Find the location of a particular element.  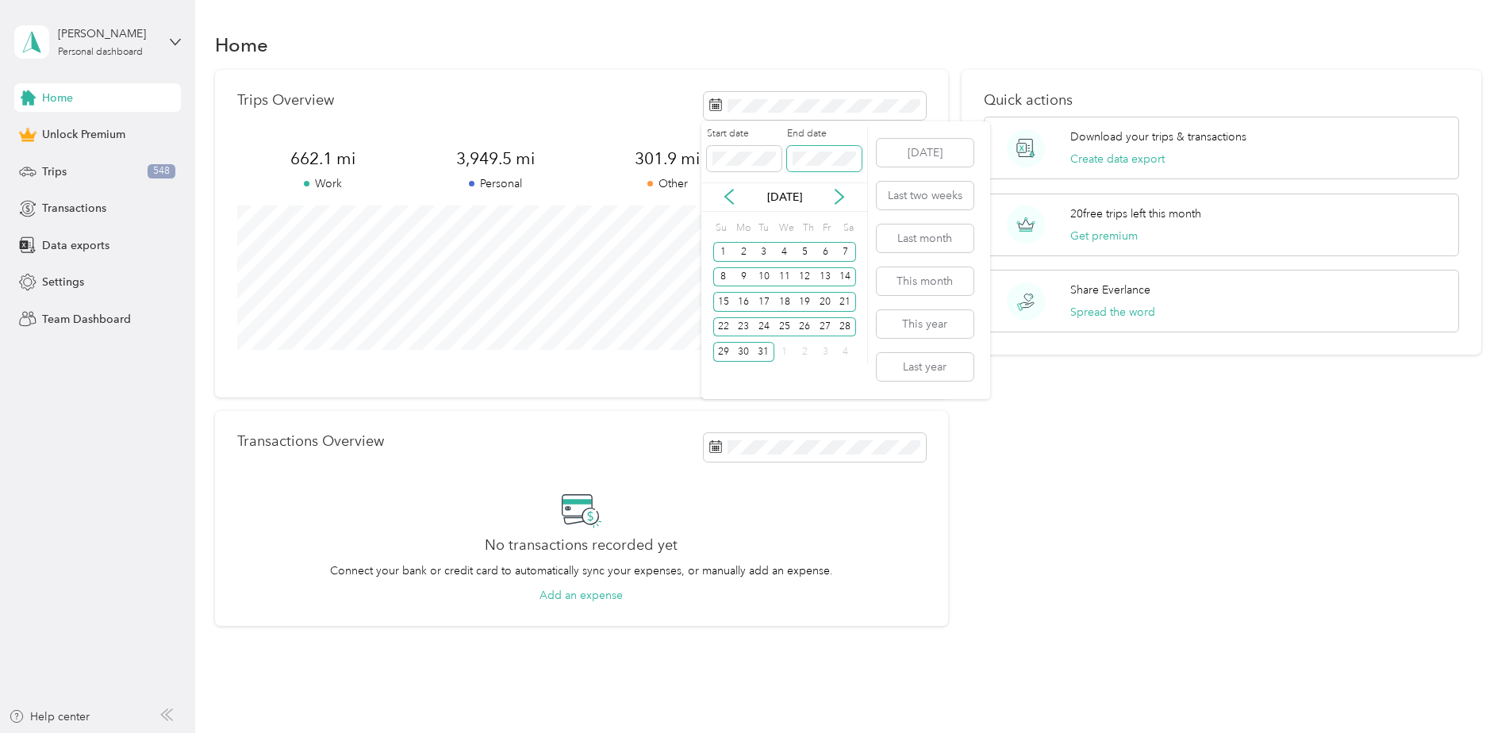

p: Work is located at coordinates (323, 183).